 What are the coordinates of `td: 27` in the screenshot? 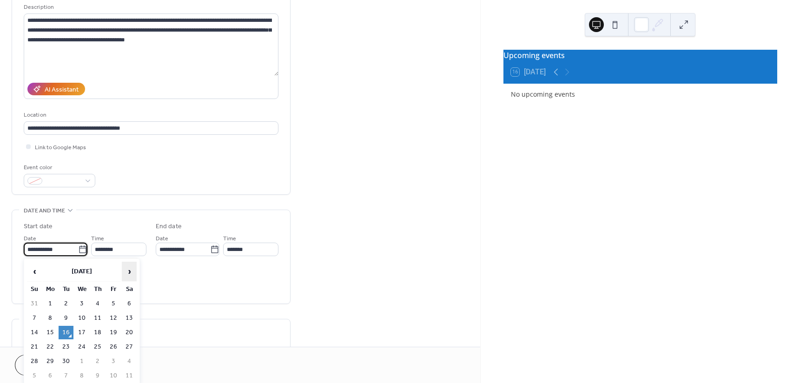 It's located at (129, 347).